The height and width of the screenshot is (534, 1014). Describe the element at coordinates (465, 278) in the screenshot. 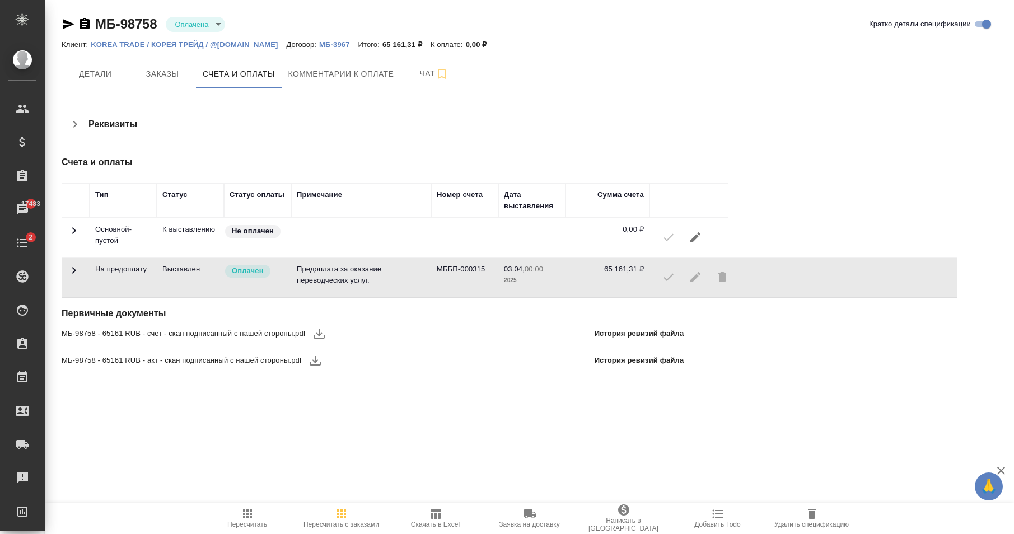

I see `td: МББП-000315` at that location.